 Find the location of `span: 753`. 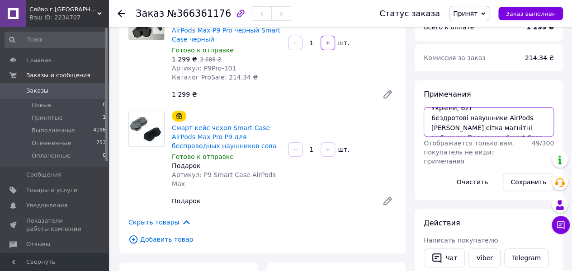

span: 753 is located at coordinates (101, 143).